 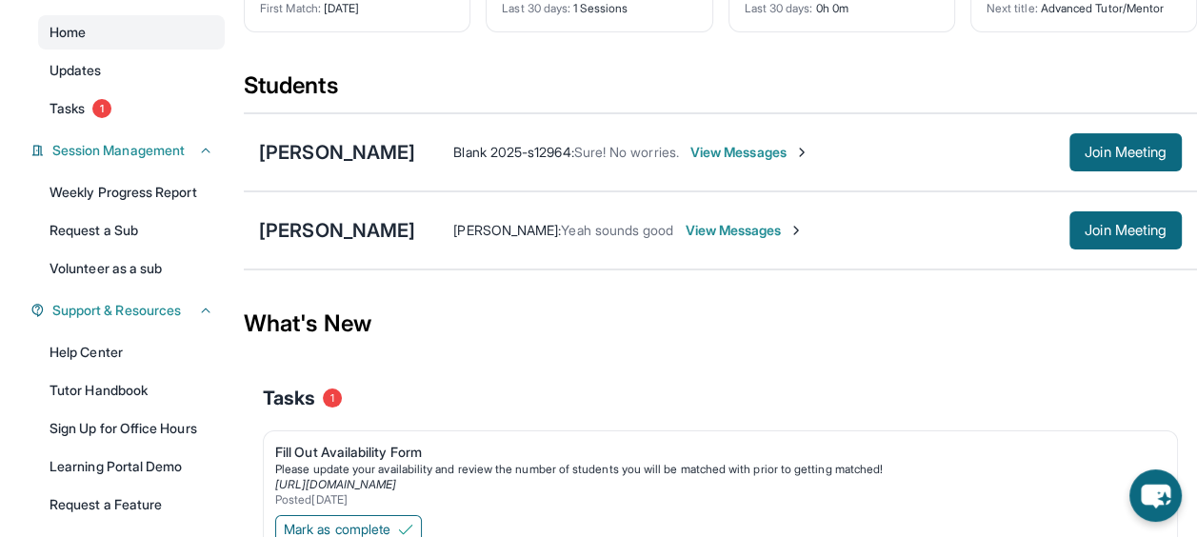 I want to click on a: Sign Up for Office Hours, so click(x=131, y=428).